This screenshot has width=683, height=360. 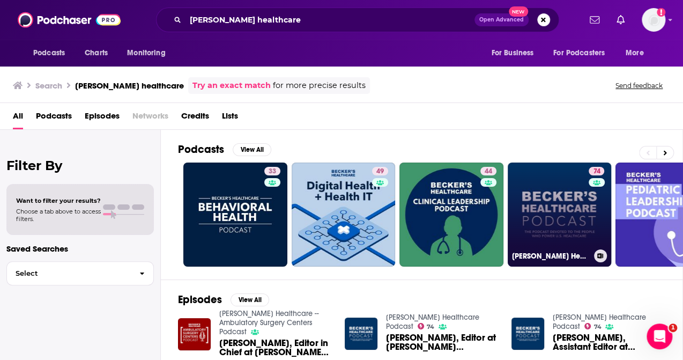 I want to click on a: PodcastsView All, so click(x=225, y=149).